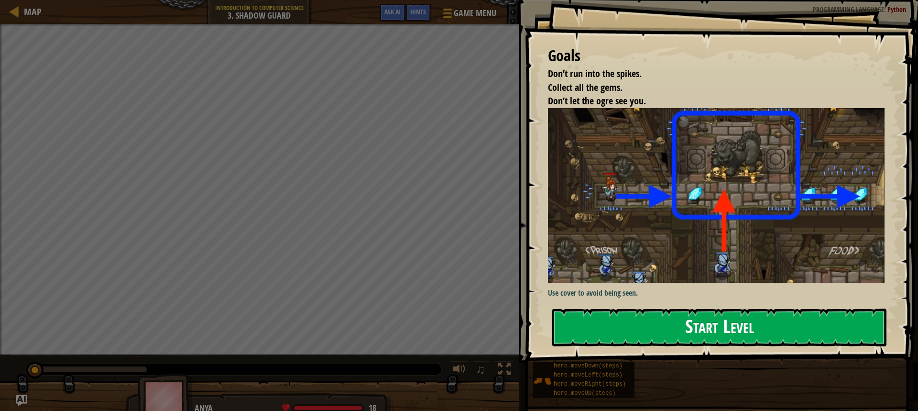 Image resolution: width=918 pixels, height=411 pixels. What do you see at coordinates (709, 87) in the screenshot?
I see `li: Collect all the gems.` at bounding box center [709, 87].